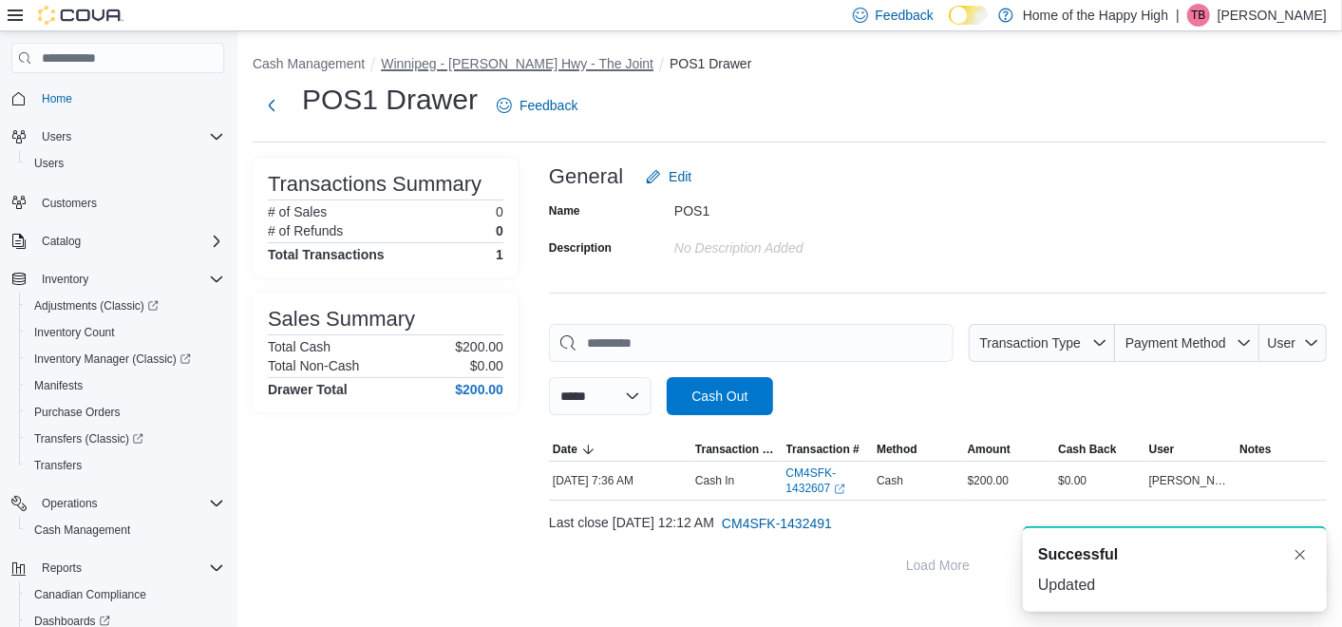 The image size is (1342, 627). Describe the element at coordinates (1078, 555) in the screenshot. I see `span: Successful` at that location.